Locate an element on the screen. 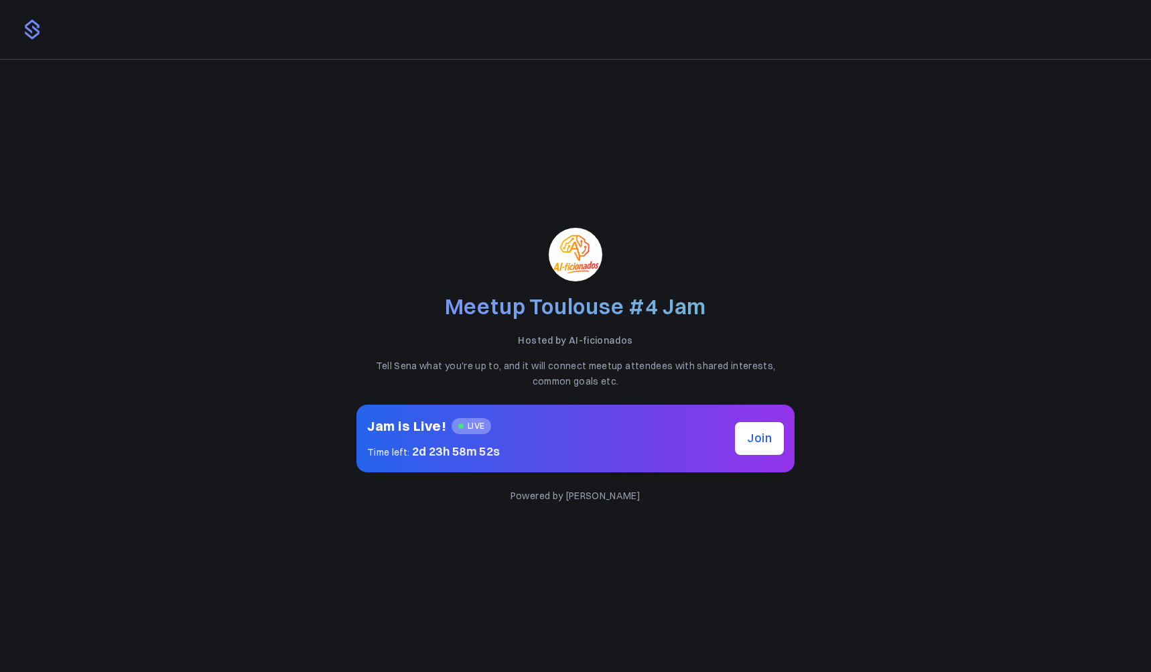  span: 2d 23h 58m 52s is located at coordinates (456, 451).